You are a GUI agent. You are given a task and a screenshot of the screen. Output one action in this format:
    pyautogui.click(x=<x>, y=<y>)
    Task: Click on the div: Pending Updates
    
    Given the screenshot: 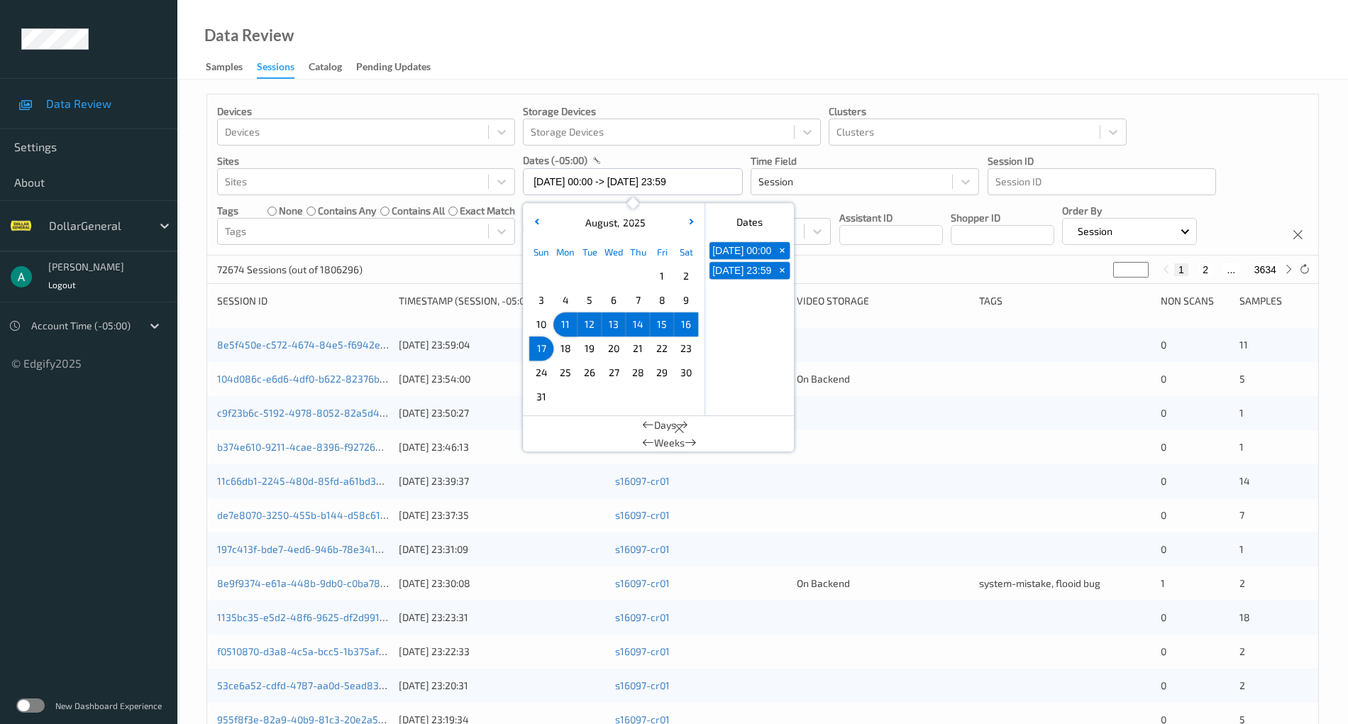 What is the action you would take?
    pyautogui.click(x=393, y=68)
    